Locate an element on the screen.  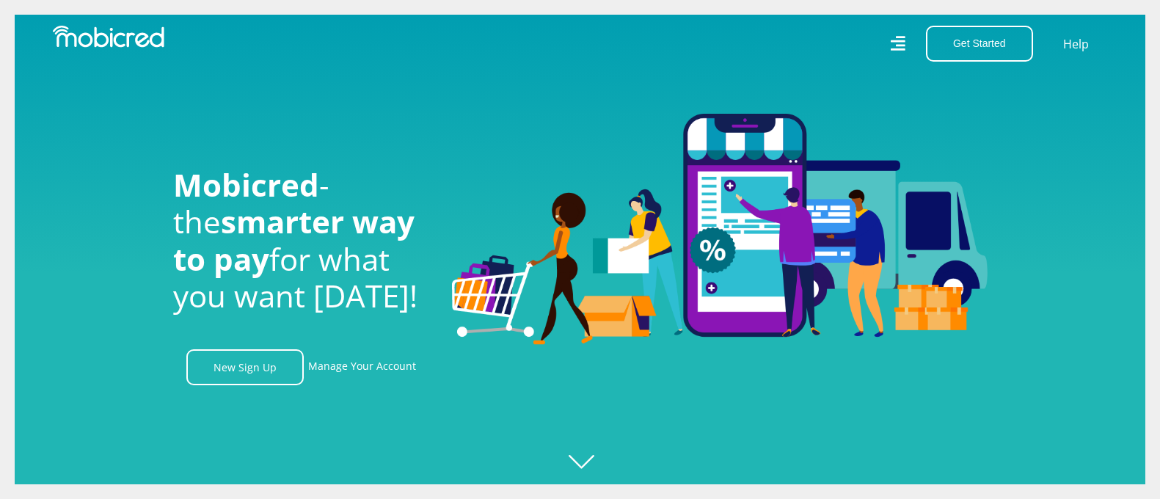
img: Welcome to Mobicred is located at coordinates (720, 230).